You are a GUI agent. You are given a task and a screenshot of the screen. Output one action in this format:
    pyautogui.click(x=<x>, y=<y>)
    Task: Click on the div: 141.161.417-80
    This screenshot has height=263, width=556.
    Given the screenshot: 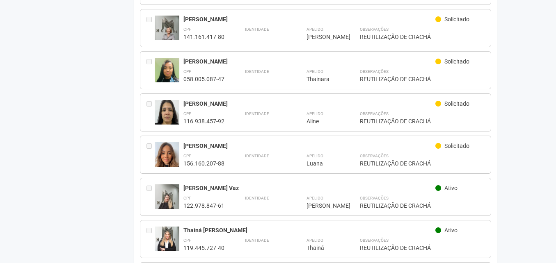 What is the action you would take?
    pyautogui.click(x=204, y=37)
    